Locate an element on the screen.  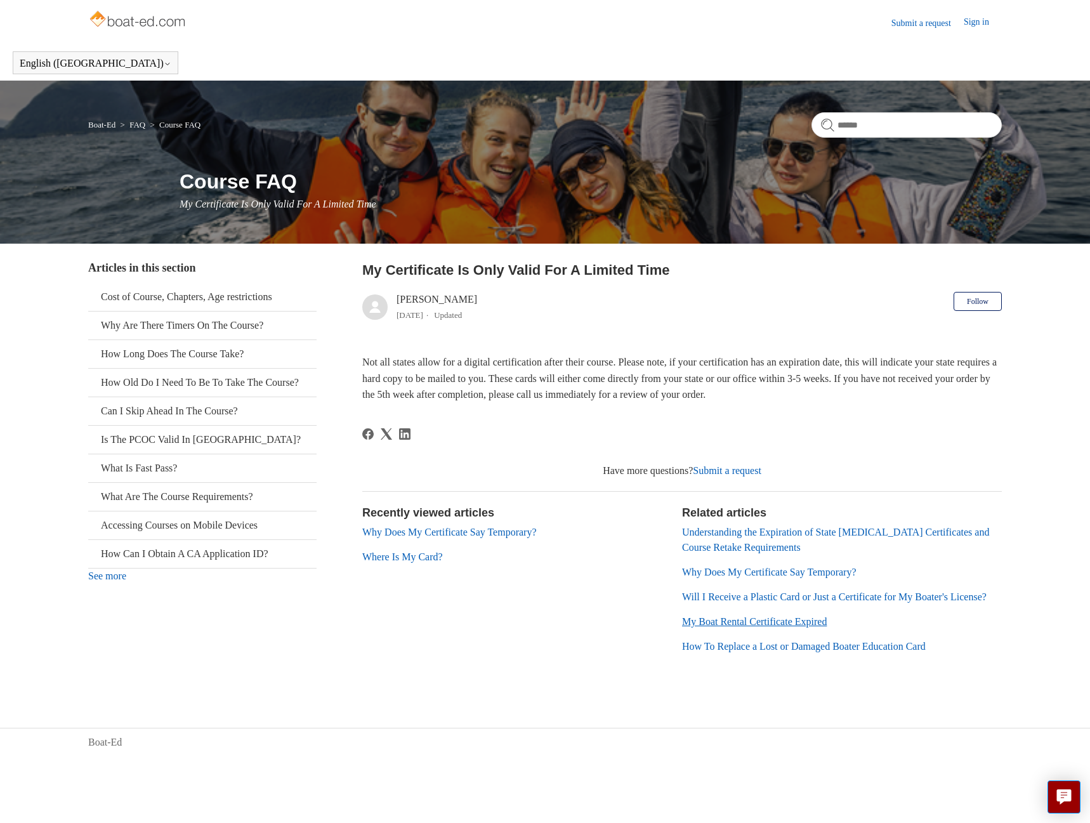
div: Live chat is located at coordinates (1064, 797).